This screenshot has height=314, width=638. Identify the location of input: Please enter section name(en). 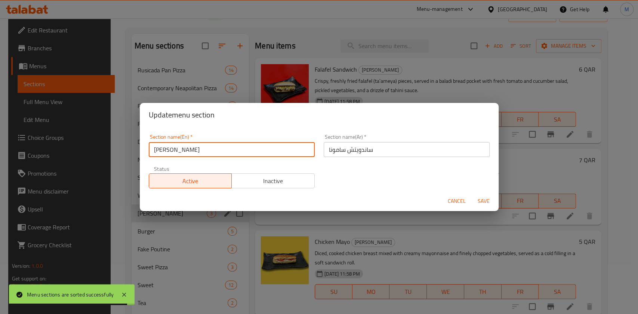
(232, 150).